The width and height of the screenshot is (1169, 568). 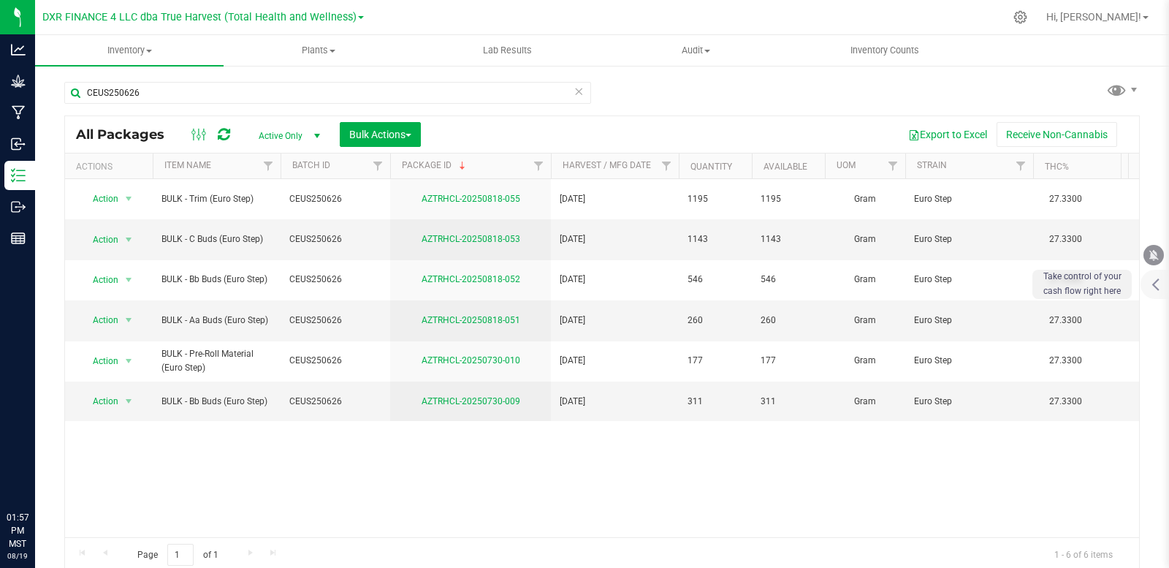 I want to click on a: Batch ID, so click(x=311, y=165).